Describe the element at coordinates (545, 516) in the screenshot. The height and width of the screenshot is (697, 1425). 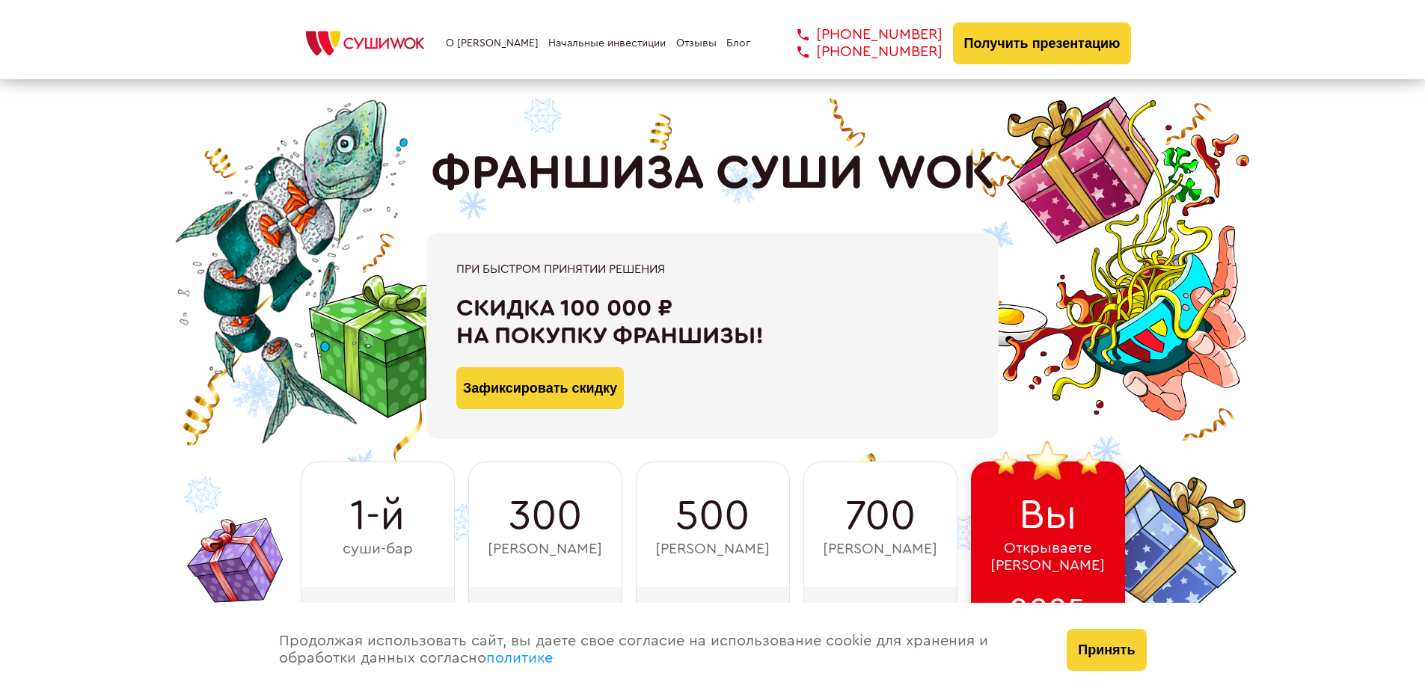
I see `span: 300` at that location.